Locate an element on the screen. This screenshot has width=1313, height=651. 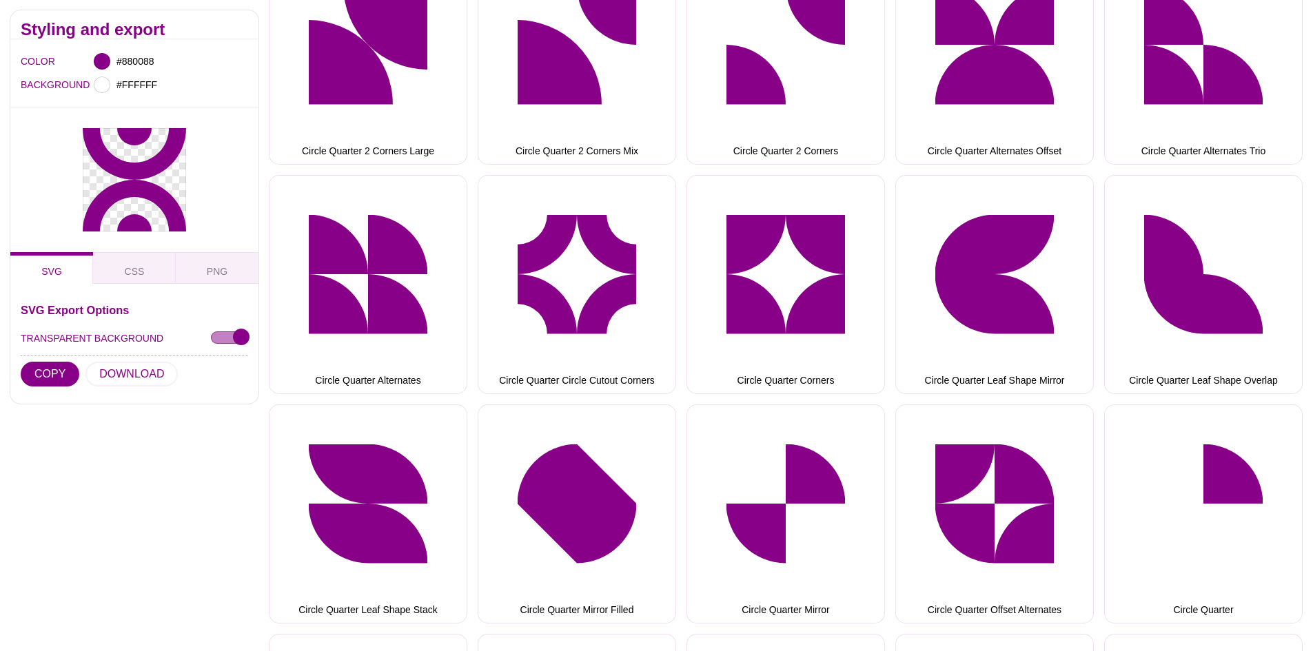
button: Circle Quarter Leaf Shape Stack is located at coordinates (368, 514).